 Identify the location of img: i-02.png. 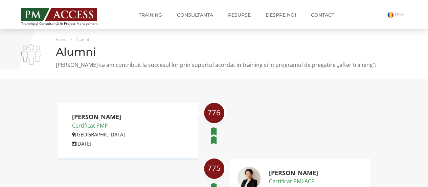
(31, 54).